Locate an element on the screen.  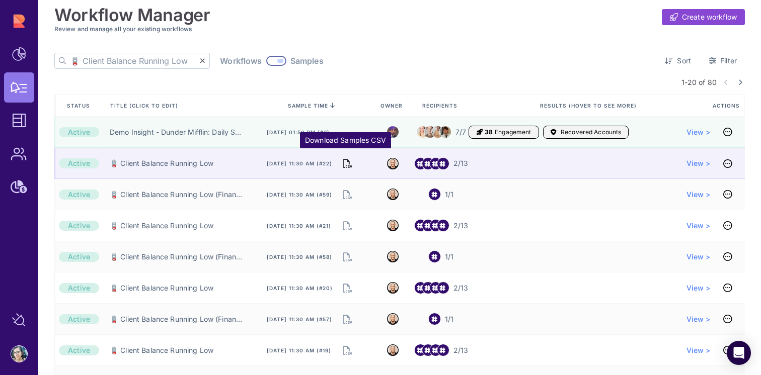
span: 1-20 of 80 is located at coordinates (699, 82).